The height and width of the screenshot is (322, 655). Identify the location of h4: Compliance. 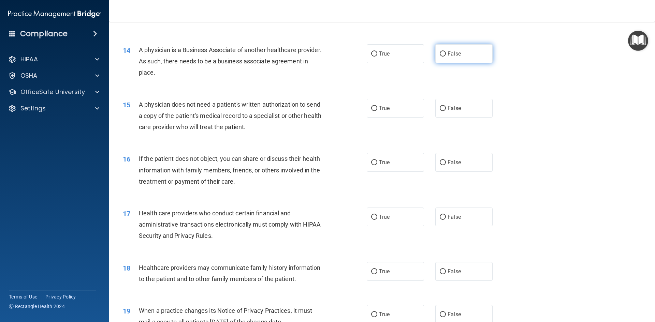
(44, 34).